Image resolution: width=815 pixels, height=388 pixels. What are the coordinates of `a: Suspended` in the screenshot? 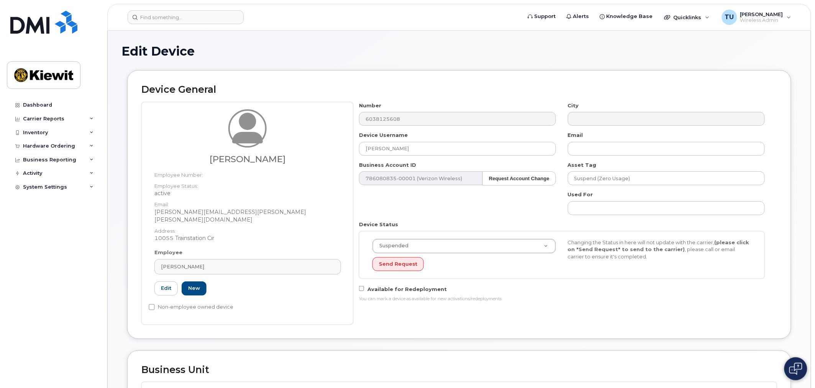 It's located at (464, 246).